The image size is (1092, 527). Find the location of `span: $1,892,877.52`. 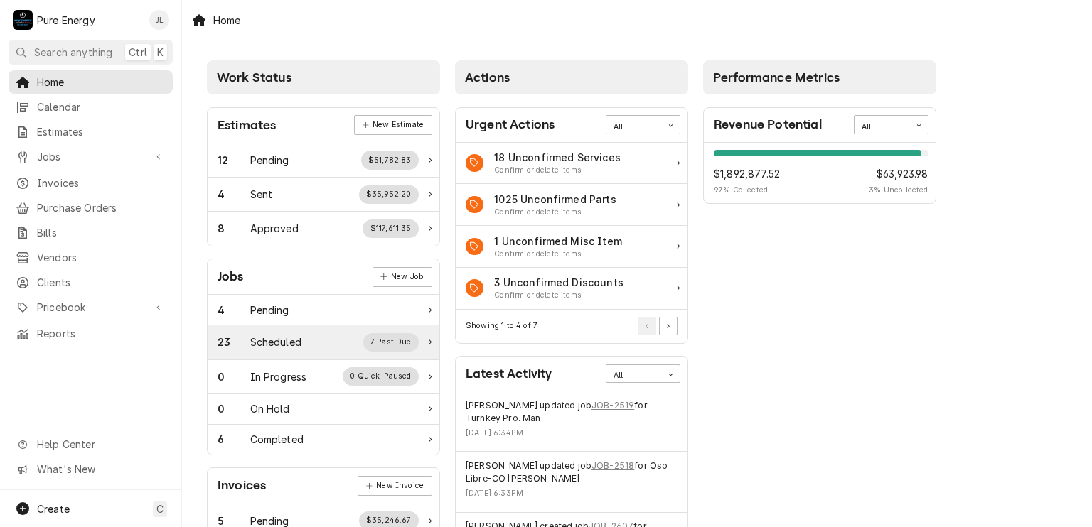

span: $1,892,877.52 is located at coordinates (746, 173).